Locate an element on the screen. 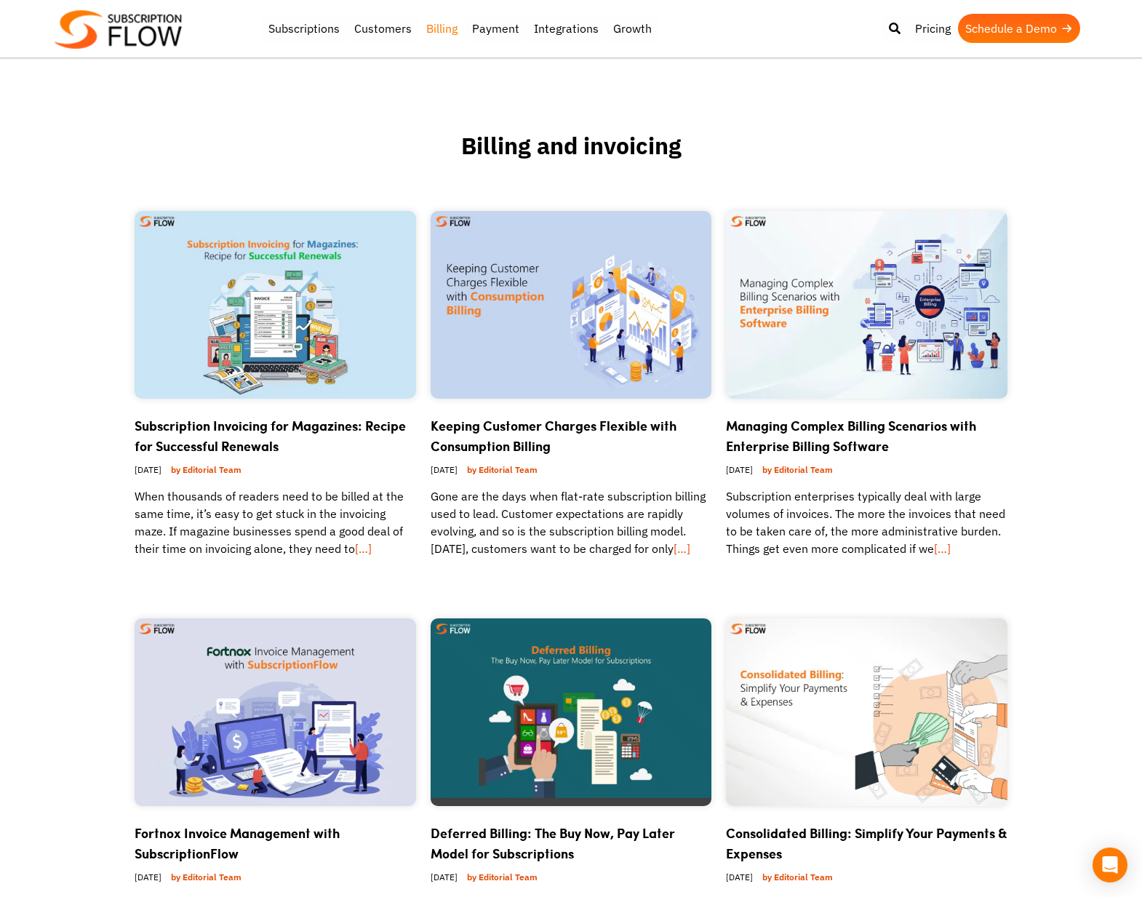  a: Customers is located at coordinates (382, 28).